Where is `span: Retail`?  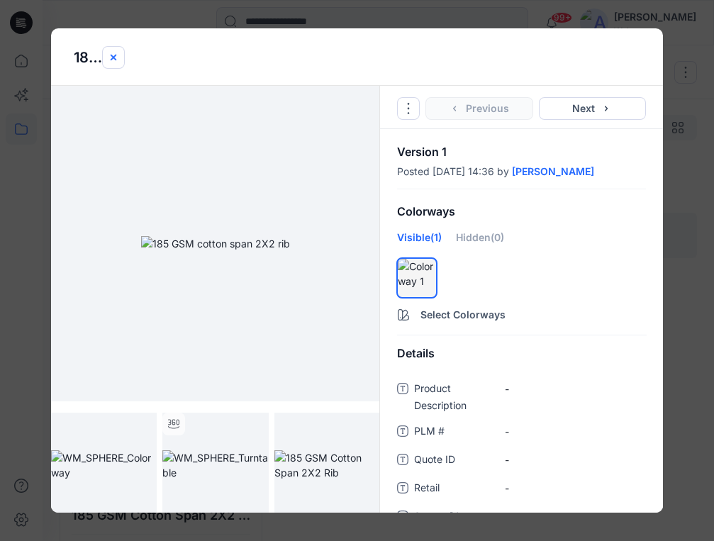
span: Retail is located at coordinates (457, 489).